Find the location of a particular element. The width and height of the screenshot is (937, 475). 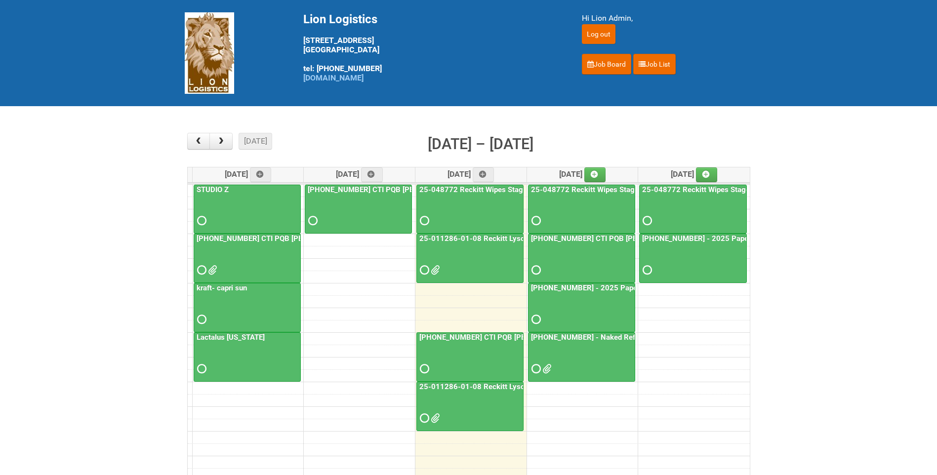

span: 25-011286-01-08 Reckitt Lysol Laundry Scented - Lion.xlsx 25-011286-01-08 Reckitt Lysol Laundry S... is located at coordinates (434, 418).